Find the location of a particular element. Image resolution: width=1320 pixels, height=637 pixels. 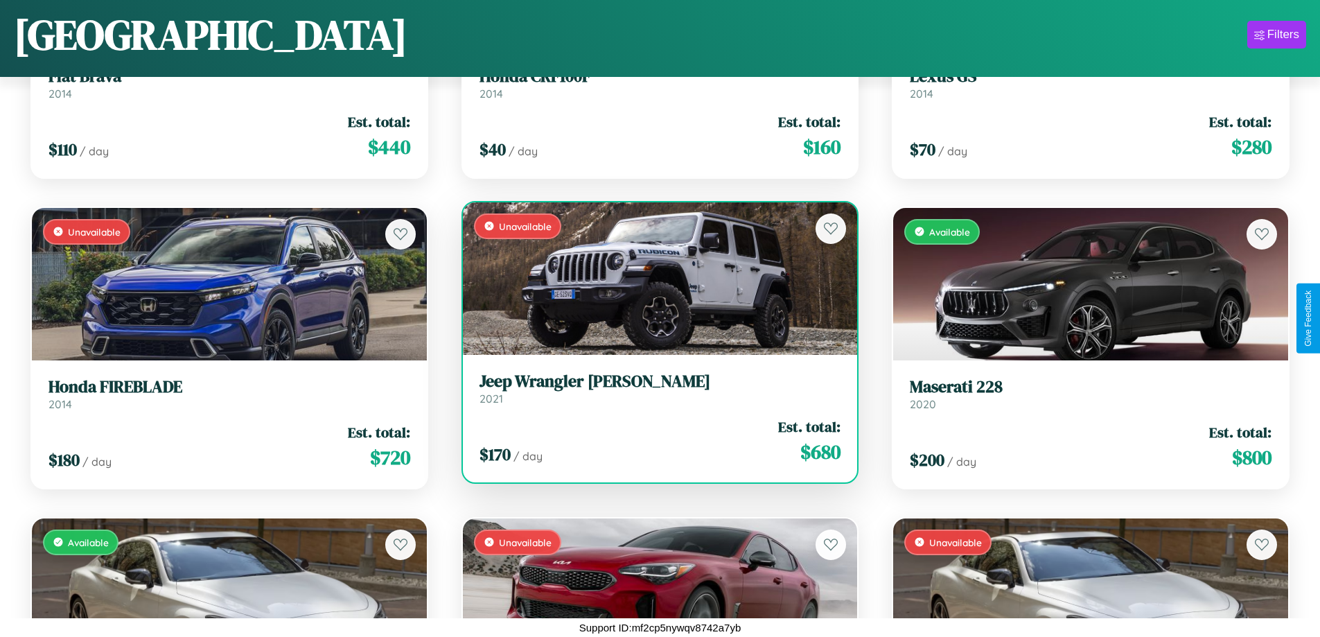

h3: Honda FIREBLADE is located at coordinates (229, 387).